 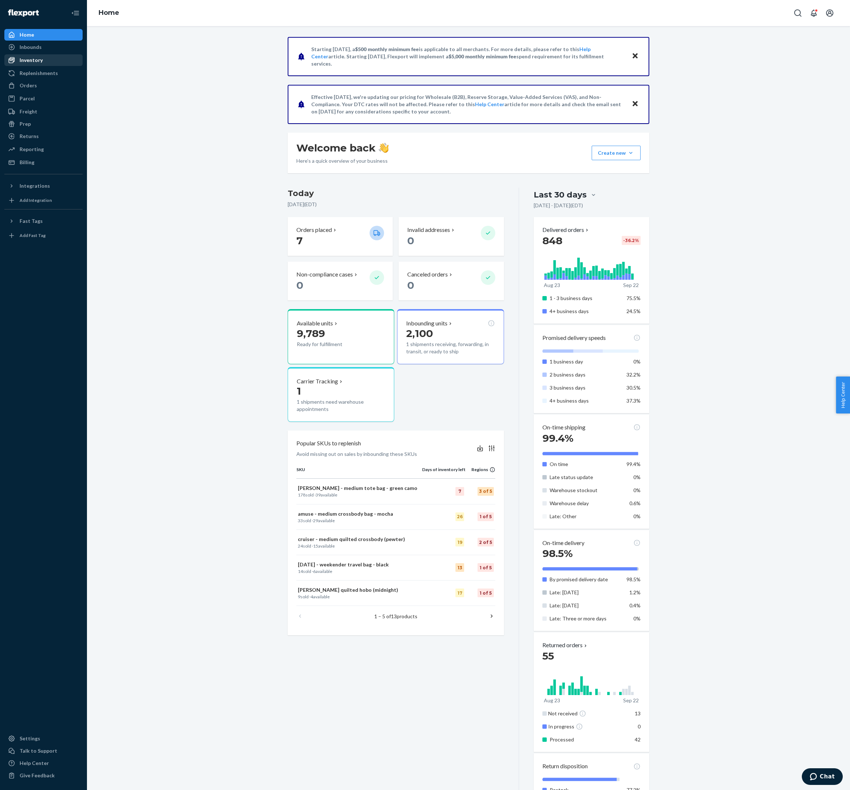 I want to click on span: 848, so click(x=552, y=240).